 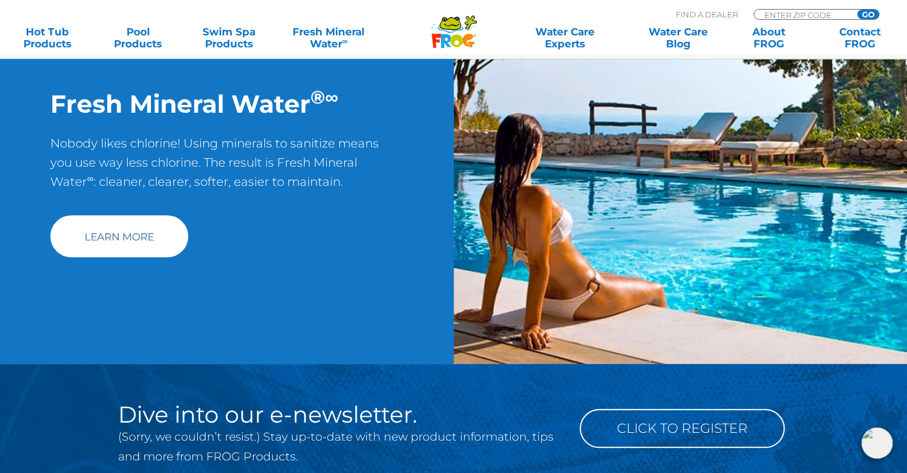 I want to click on a: Water CareBlog, so click(x=678, y=38).